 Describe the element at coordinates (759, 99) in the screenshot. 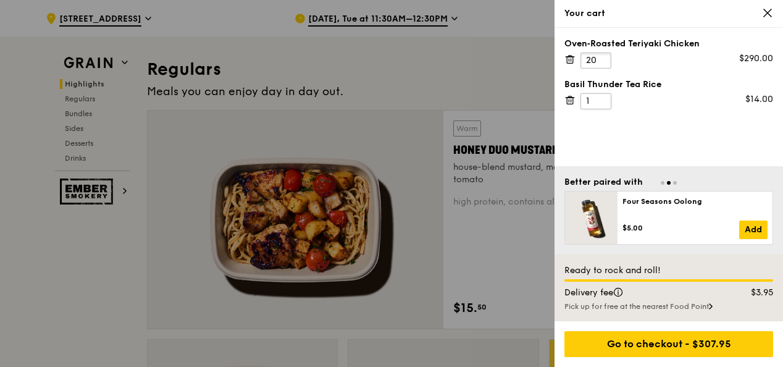

I see `div: $14.00` at that location.